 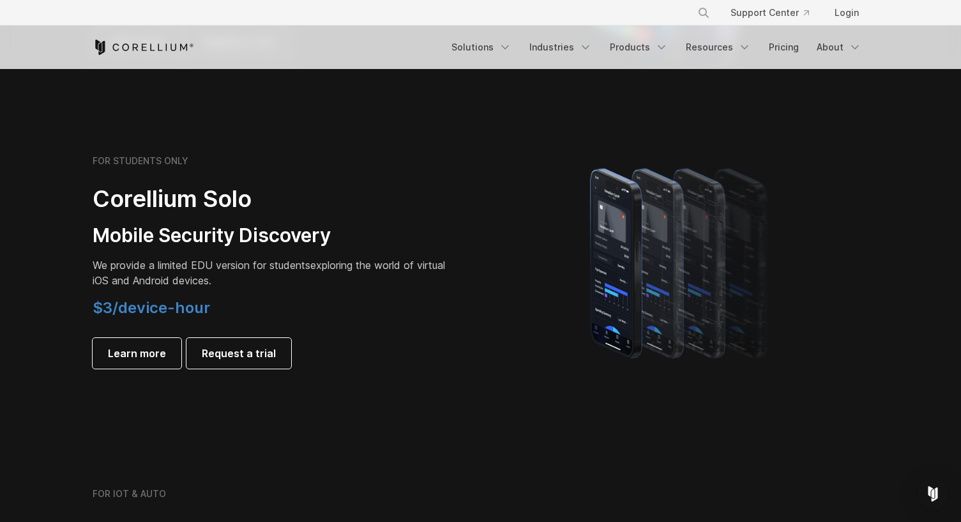 What do you see at coordinates (129, 494) in the screenshot?
I see `h6: FOR IOT & AUTO` at bounding box center [129, 494].